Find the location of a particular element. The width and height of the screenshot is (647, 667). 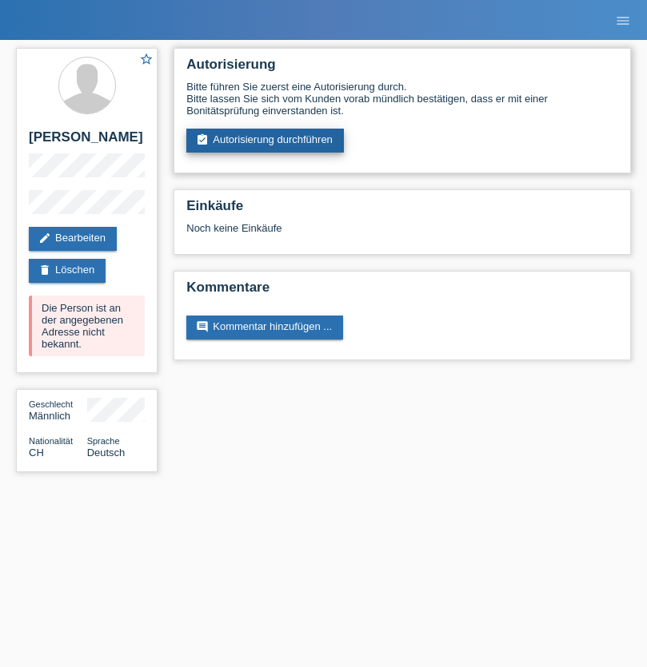

span: Geschlecht is located at coordinates (50, 404).